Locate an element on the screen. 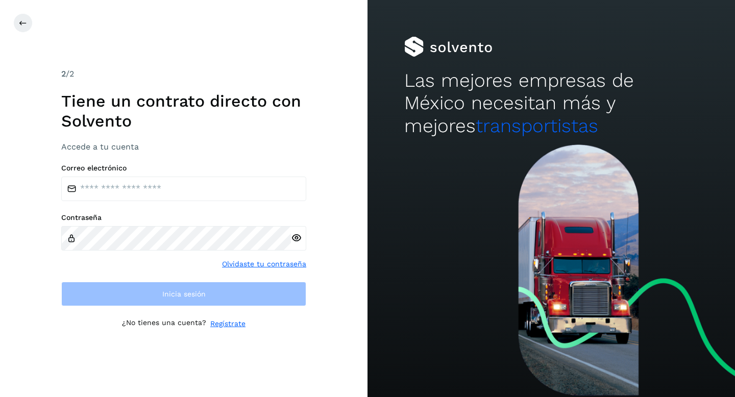 The width and height of the screenshot is (735, 397). label: Contraseña is located at coordinates (184, 217).